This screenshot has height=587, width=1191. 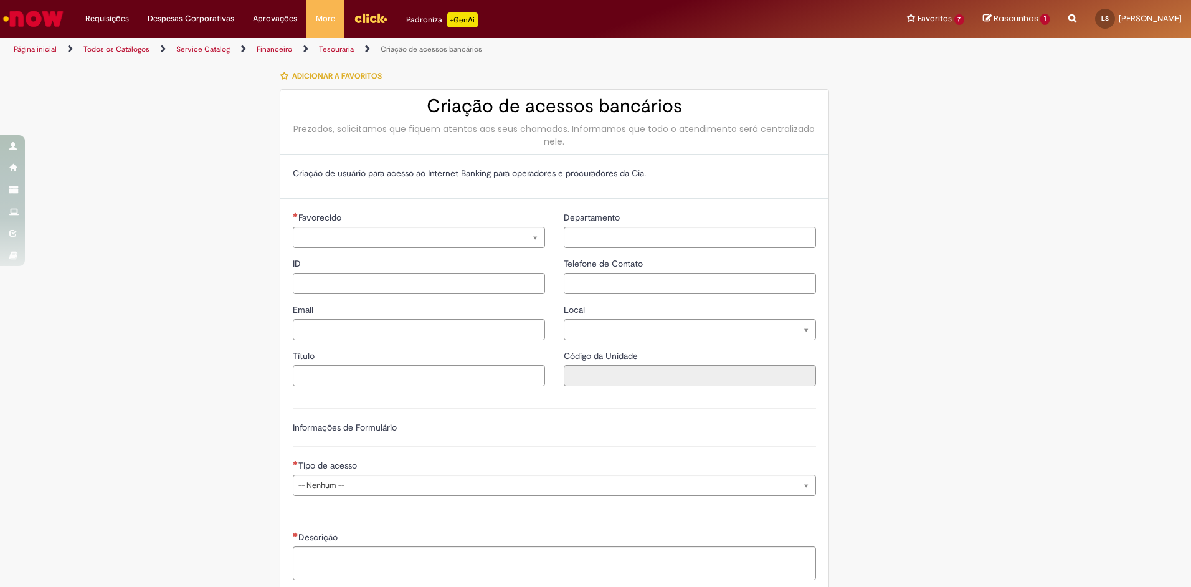 What do you see at coordinates (117, 49) in the screenshot?
I see `a: Todos os Catálogos` at bounding box center [117, 49].